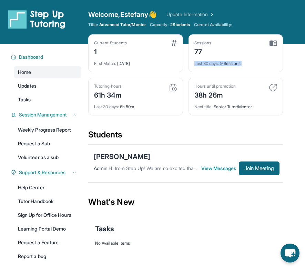 Image resolution: width=305 pixels, height=268 pixels. Describe the element at coordinates (259, 169) in the screenshot. I see `button: Join Meeting` at that location.